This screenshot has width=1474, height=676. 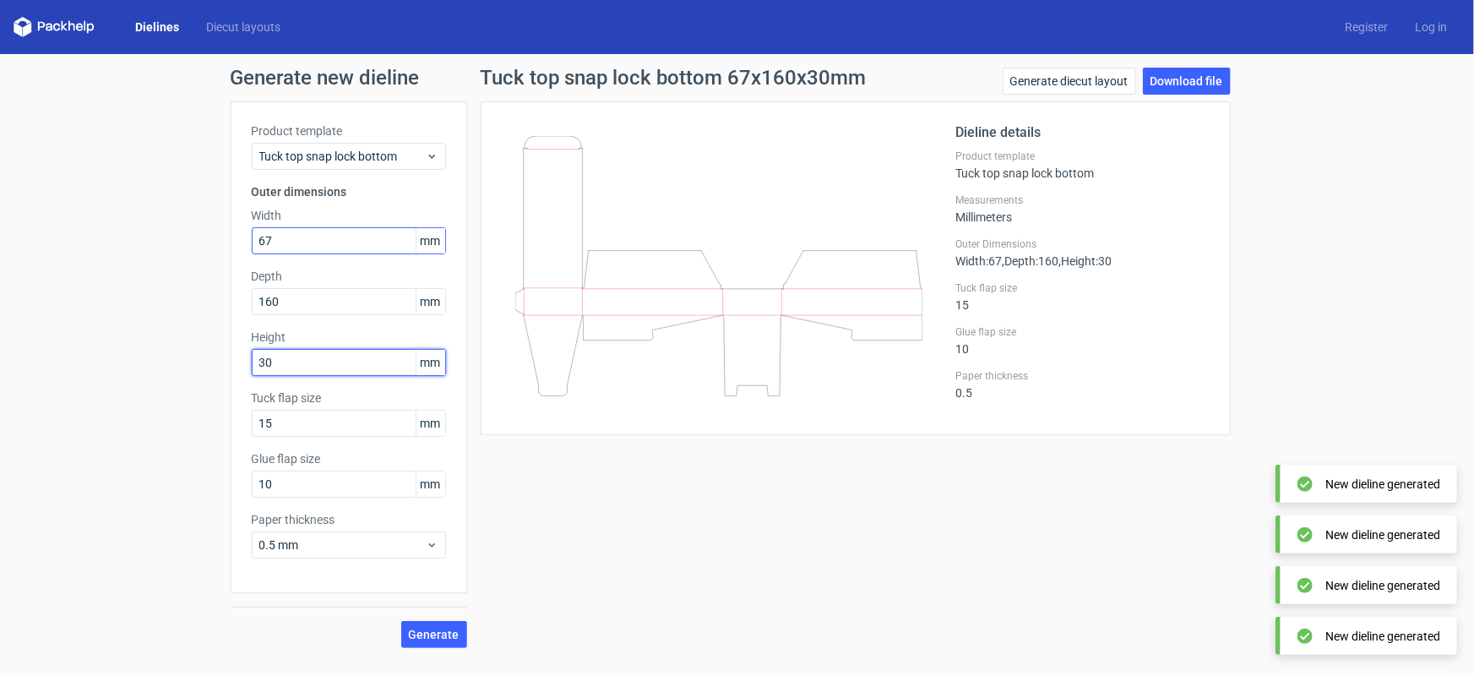 What do you see at coordinates (157, 27) in the screenshot?
I see `a: Dielines` at bounding box center [157, 27].